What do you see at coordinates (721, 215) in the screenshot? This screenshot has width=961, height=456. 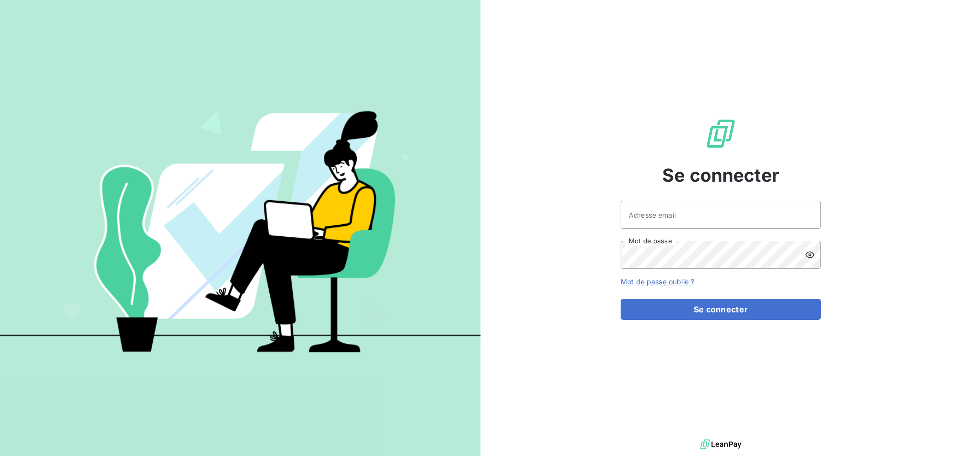 I see `input: placeholder` at bounding box center [721, 215].